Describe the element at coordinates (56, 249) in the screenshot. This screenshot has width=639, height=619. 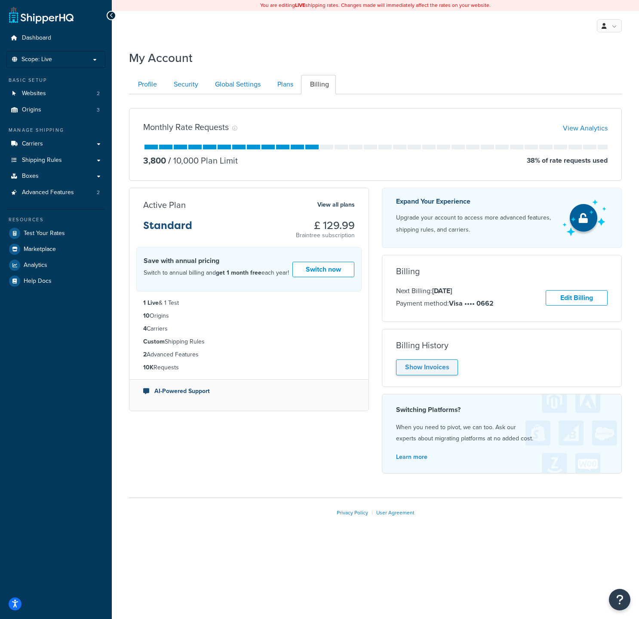
I see `li: Marketplace` at that location.